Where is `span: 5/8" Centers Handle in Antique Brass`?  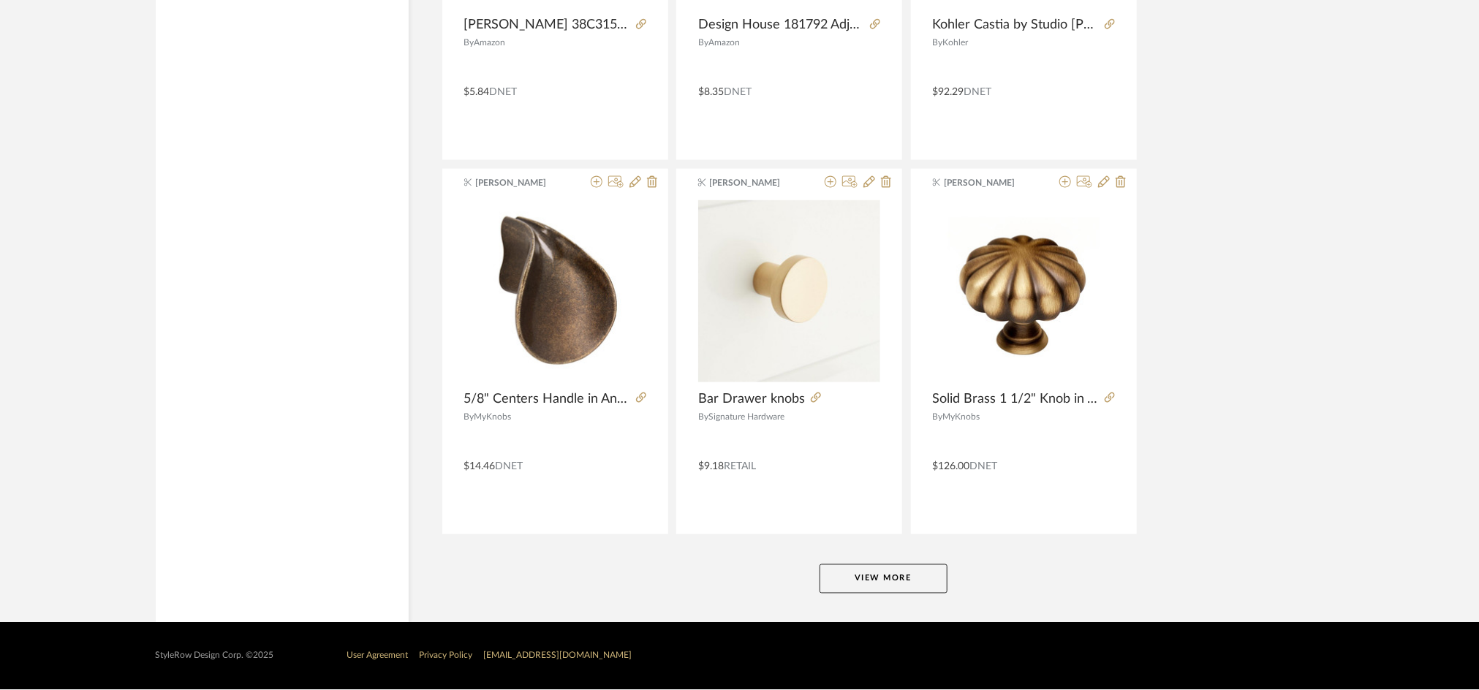 span: 5/8" Centers Handle in Antique Brass is located at coordinates (547, 399).